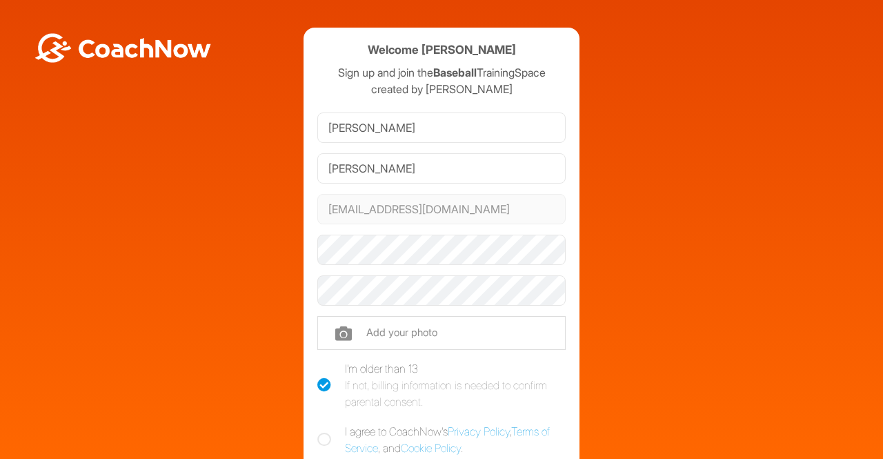 This screenshot has width=883, height=459. What do you see at coordinates (456, 393) in the screenshot?
I see `div: If not, billing information is needed to confirm parental consent.` at bounding box center [456, 393].